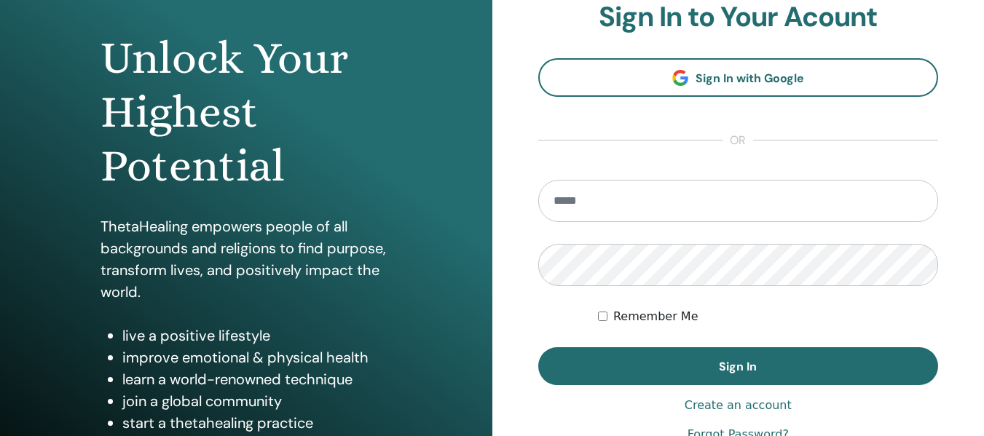 This screenshot has width=984, height=436. Describe the element at coordinates (257, 358) in the screenshot. I see `li: improve emotional & physical health` at that location.